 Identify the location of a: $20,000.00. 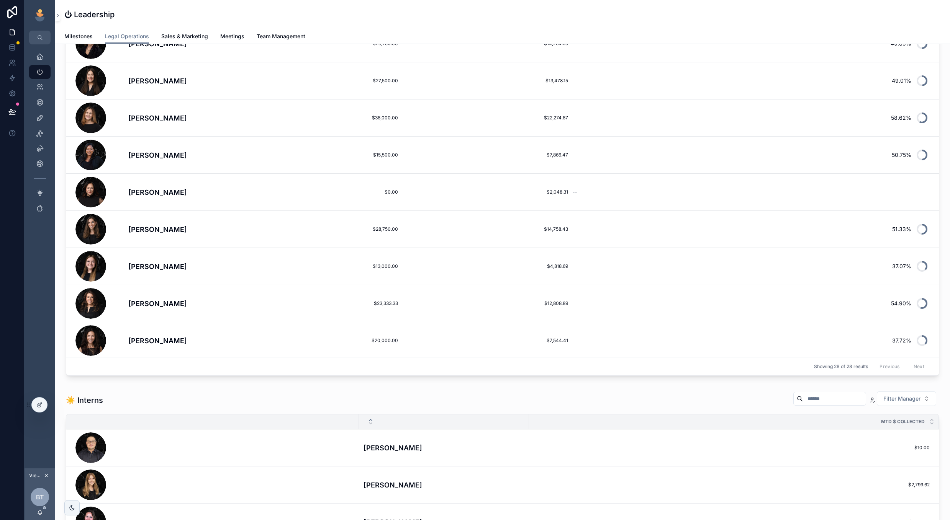
(325, 341).